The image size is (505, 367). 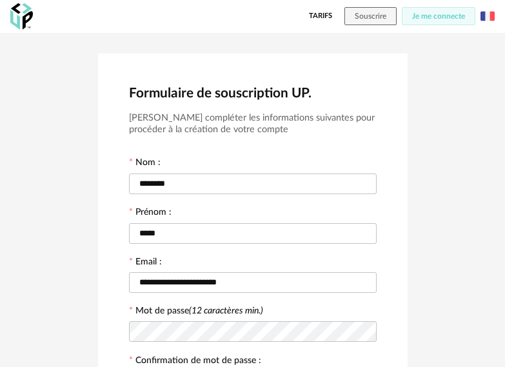 What do you see at coordinates (488, 16) in the screenshot?
I see `img: fr` at bounding box center [488, 16].